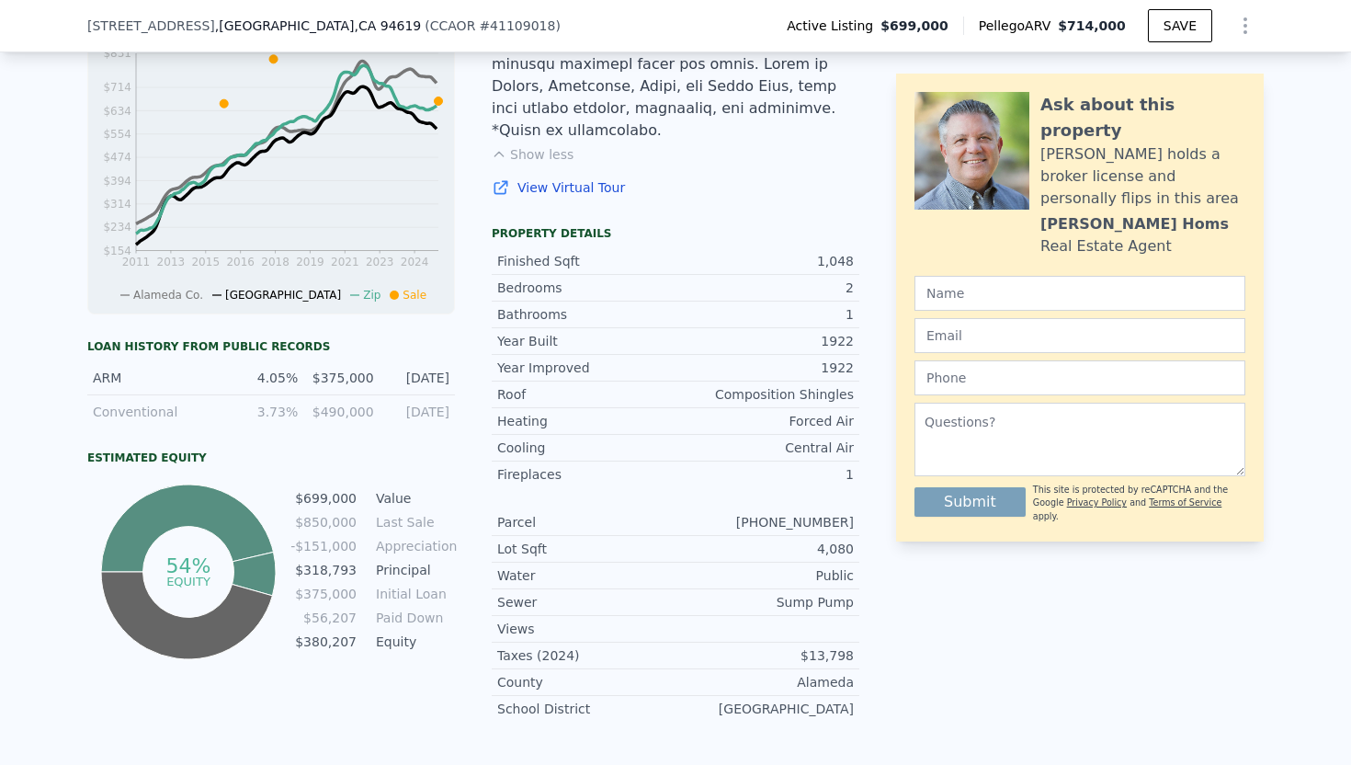 Image resolution: width=1351 pixels, height=765 pixels. What do you see at coordinates (240, 262) in the screenshot?
I see `tspan: 2016` at bounding box center [240, 262].